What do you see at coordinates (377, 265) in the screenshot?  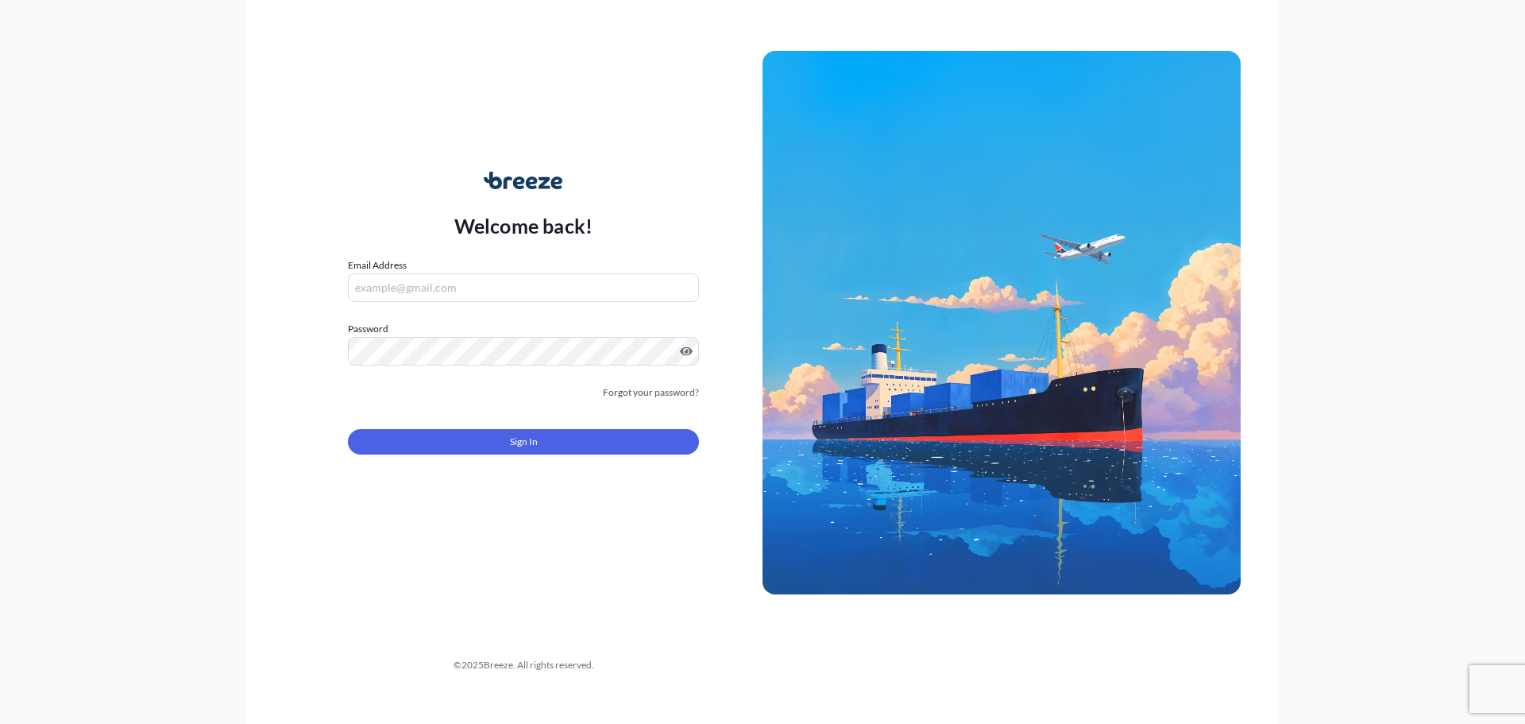 I see `label: Email Address` at bounding box center [377, 265].